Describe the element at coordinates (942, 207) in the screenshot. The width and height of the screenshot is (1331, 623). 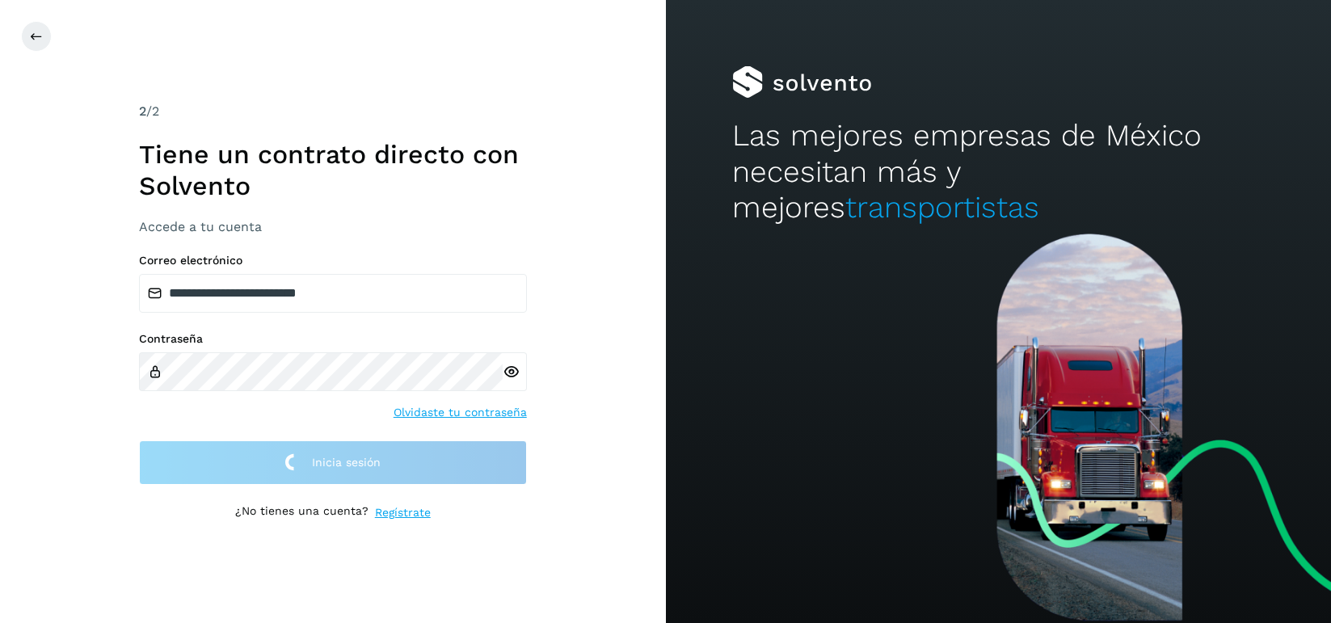
I see `span: transportistas` at that location.